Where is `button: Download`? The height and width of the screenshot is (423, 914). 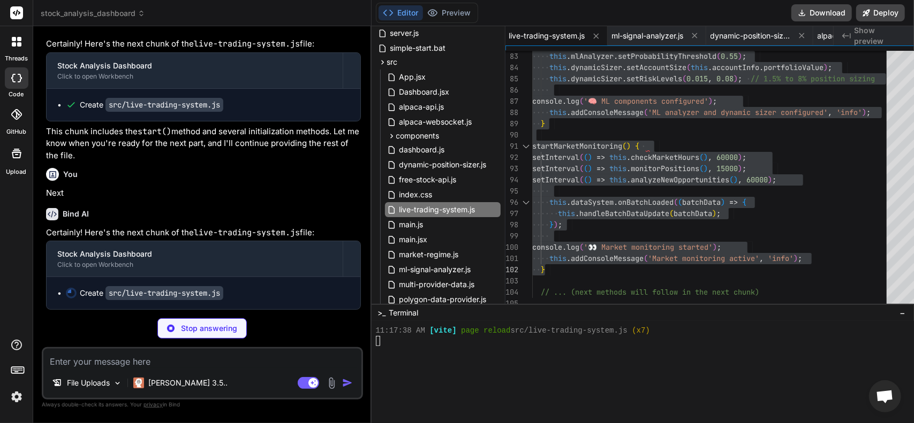 button: Download is located at coordinates (821, 13).